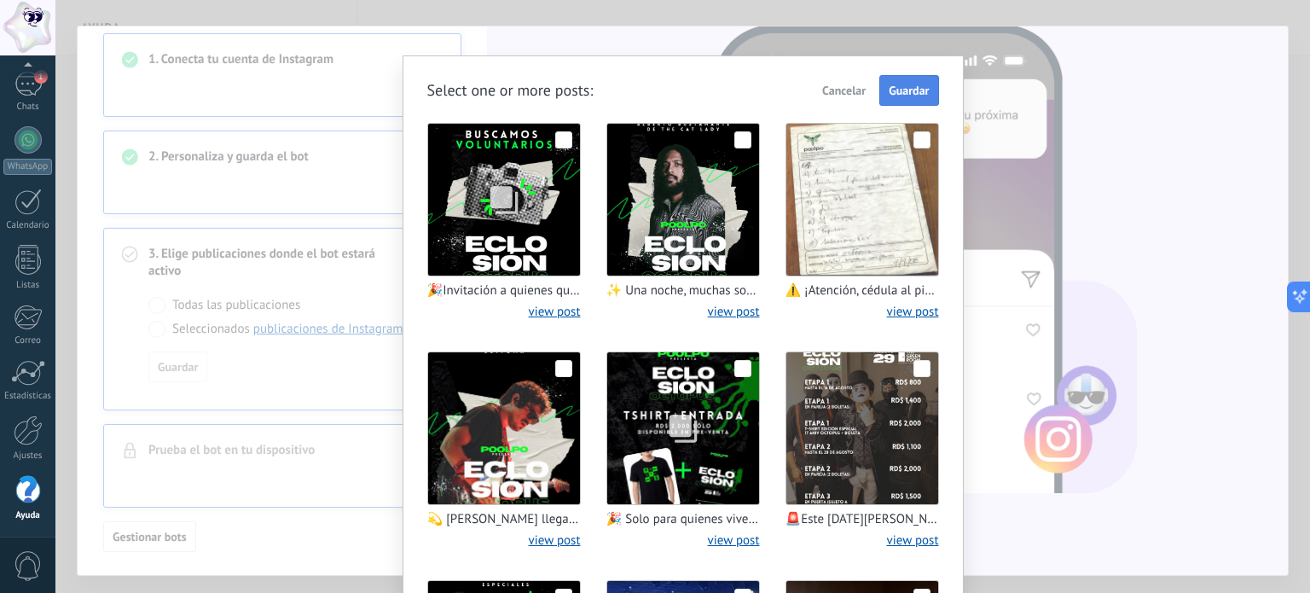 This screenshot has height=593, width=1310. Describe the element at coordinates (683, 200) in the screenshot. I see `img: ✨ Una noche, muchas sorpresas ✨ El 29 de agosto en Eclosión – 17 Aniversario de Octopus, tendremo...` at that location.